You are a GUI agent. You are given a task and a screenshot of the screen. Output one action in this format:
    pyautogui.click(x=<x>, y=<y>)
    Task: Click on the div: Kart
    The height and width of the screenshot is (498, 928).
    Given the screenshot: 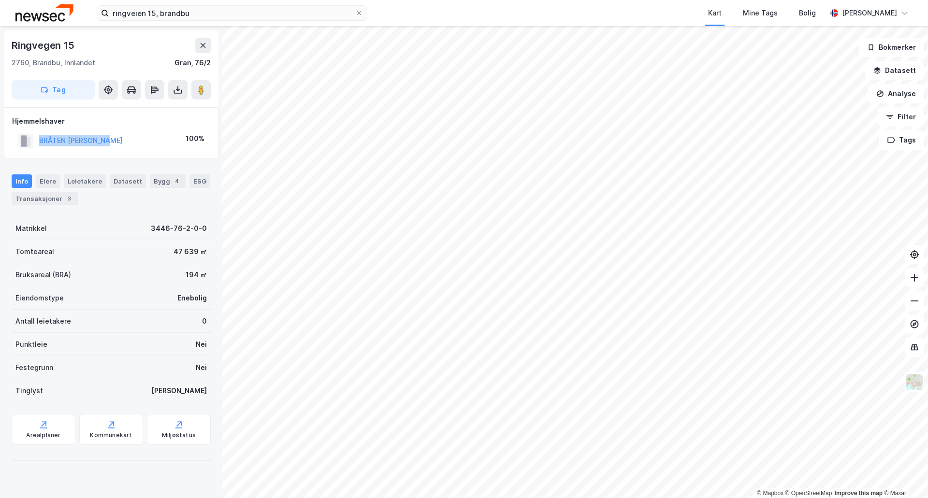 What is the action you would take?
    pyautogui.click(x=715, y=13)
    